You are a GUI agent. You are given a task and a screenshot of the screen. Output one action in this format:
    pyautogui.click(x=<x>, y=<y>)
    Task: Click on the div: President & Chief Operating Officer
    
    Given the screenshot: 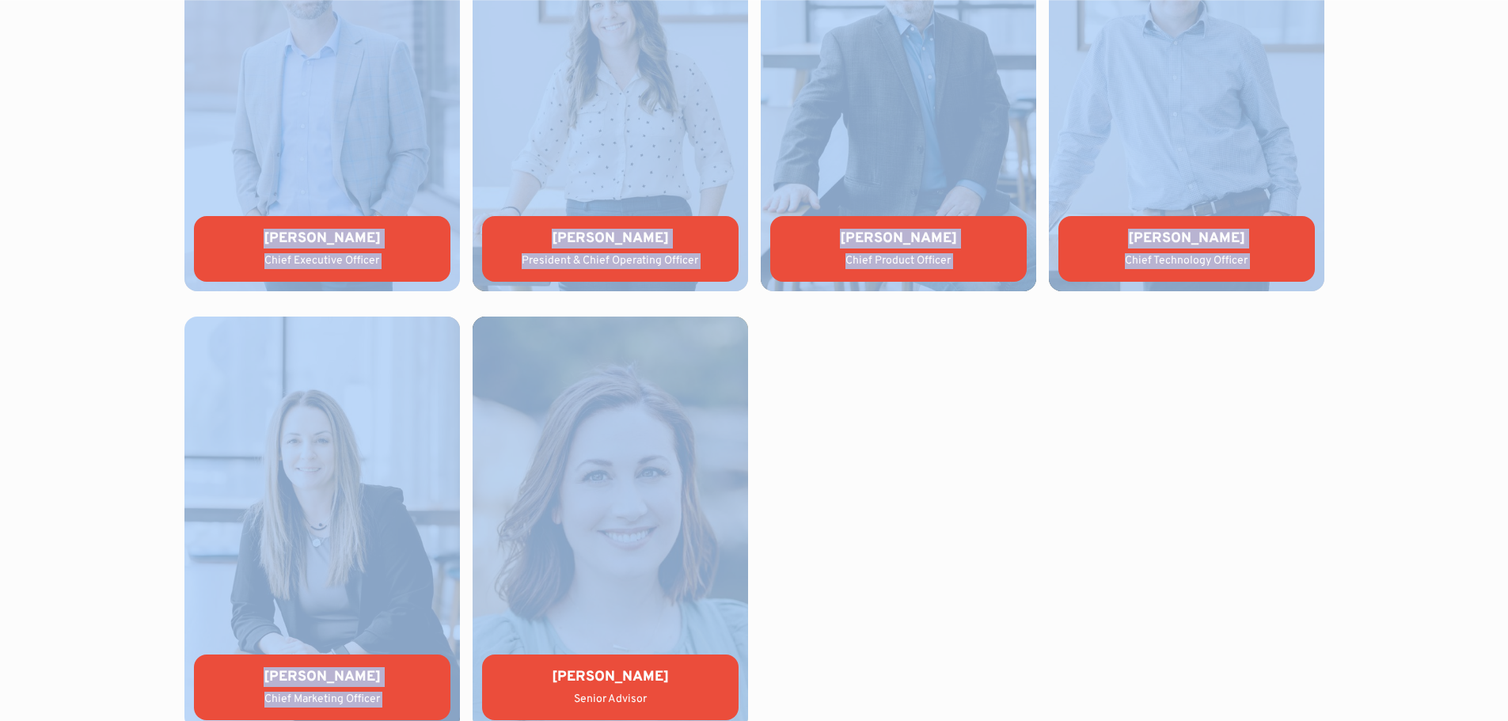 What is the action you would take?
    pyautogui.click(x=610, y=261)
    